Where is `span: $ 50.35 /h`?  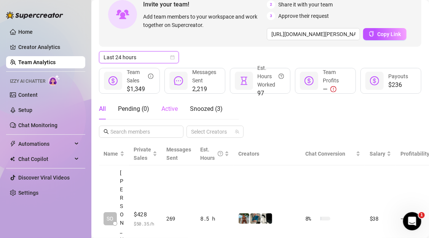
span: $ 50.35 /h is located at coordinates (145, 224).